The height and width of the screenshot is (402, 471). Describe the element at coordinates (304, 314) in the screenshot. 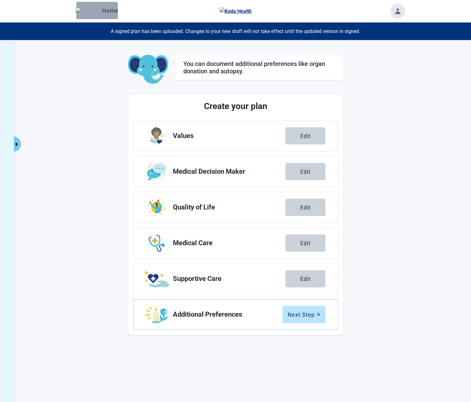

I see `button: Next Steparrow-right` at that location.